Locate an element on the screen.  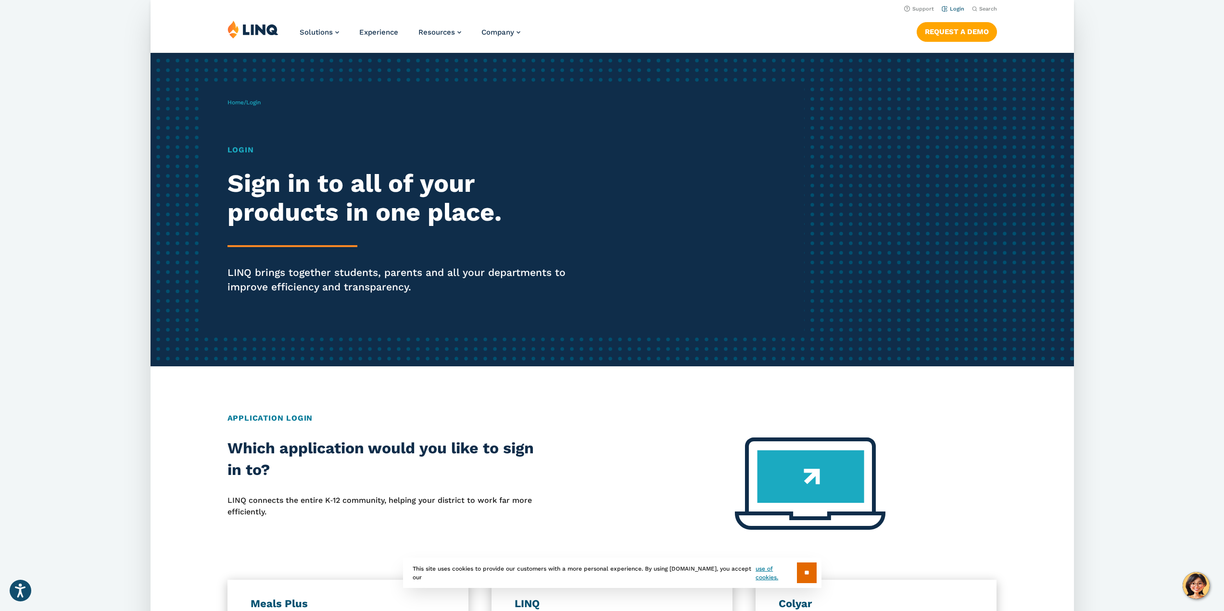
nav: Utility Navigation is located at coordinates (612, 8).